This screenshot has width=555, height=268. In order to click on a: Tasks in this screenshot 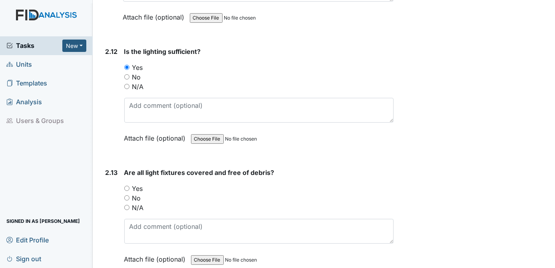, I will do `click(34, 46)`.